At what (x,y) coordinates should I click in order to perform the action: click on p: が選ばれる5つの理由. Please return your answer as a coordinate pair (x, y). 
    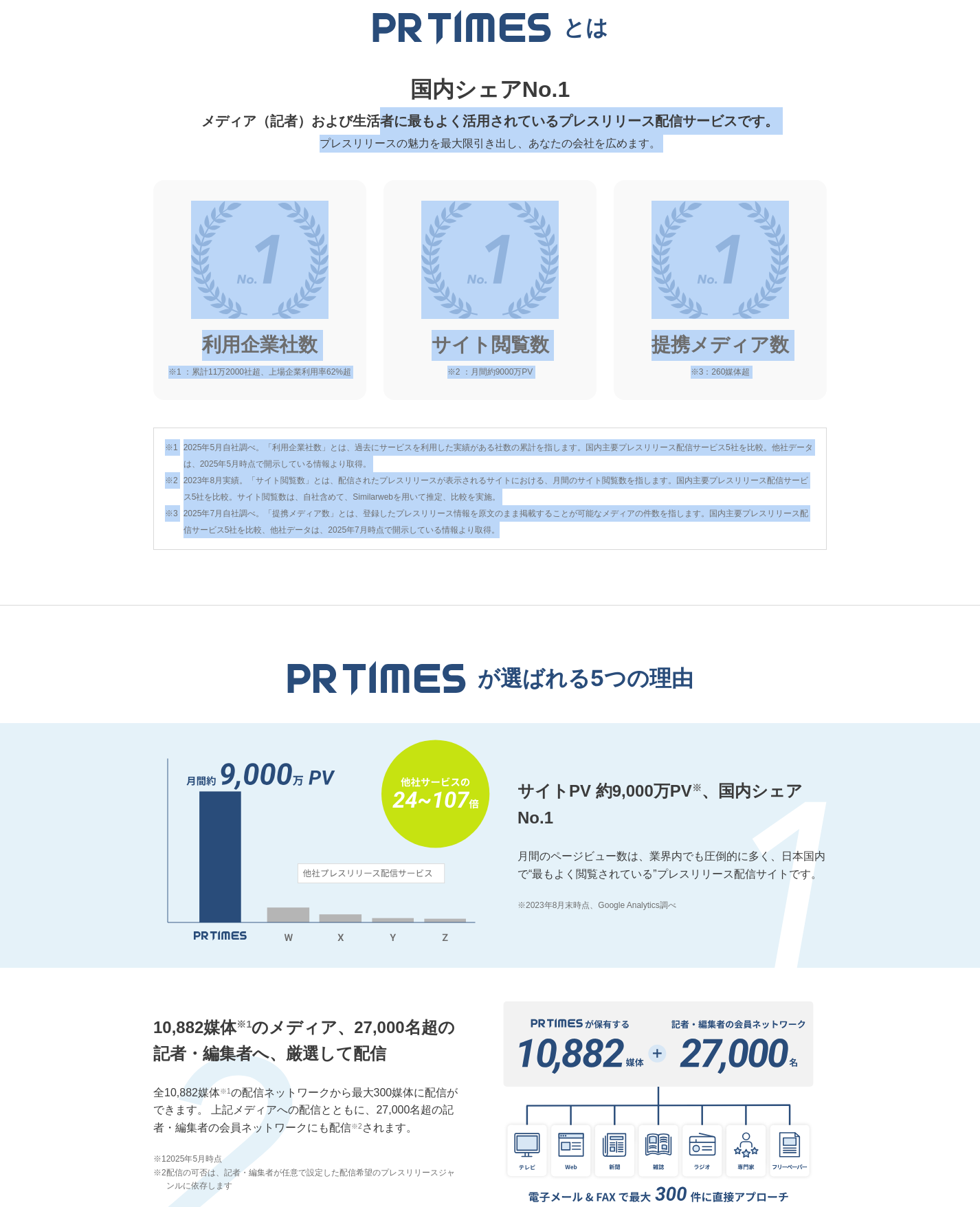
    Looking at the image, I should click on (586, 678).